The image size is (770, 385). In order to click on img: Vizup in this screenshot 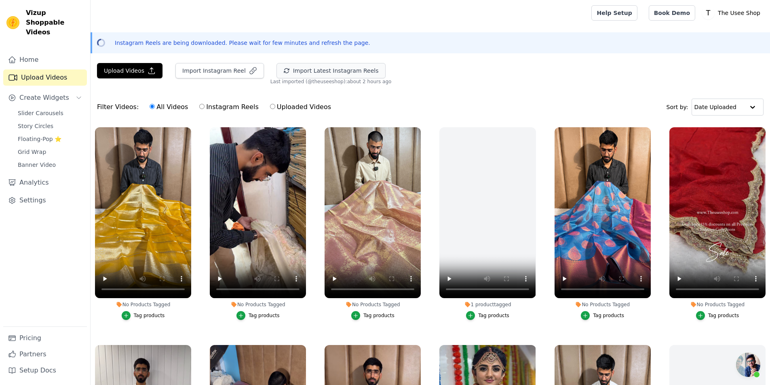, I will do `click(13, 23)`.